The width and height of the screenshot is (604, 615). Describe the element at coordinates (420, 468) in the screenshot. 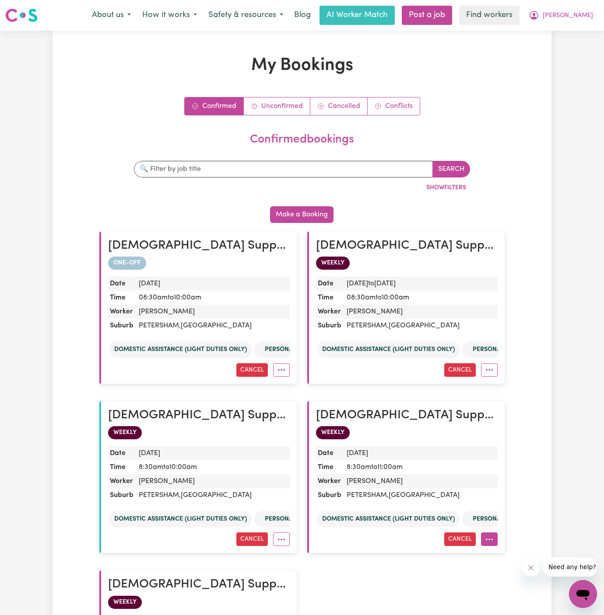

I see `dd: 8:30am to 11:00am` at that location.